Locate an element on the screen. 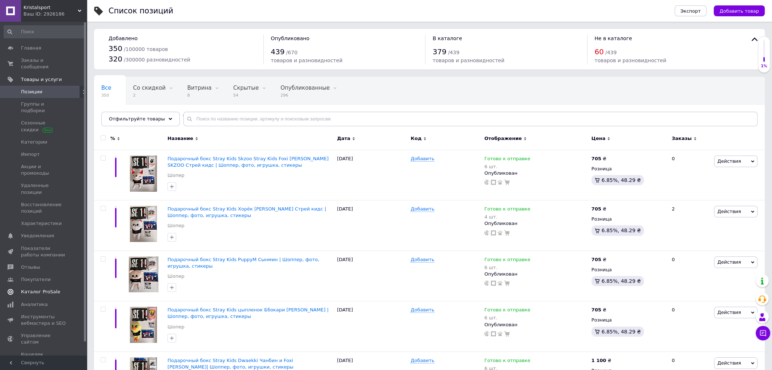 The height and width of the screenshot is (370, 772). span: Восстановление позиций is located at coordinates (44, 208).